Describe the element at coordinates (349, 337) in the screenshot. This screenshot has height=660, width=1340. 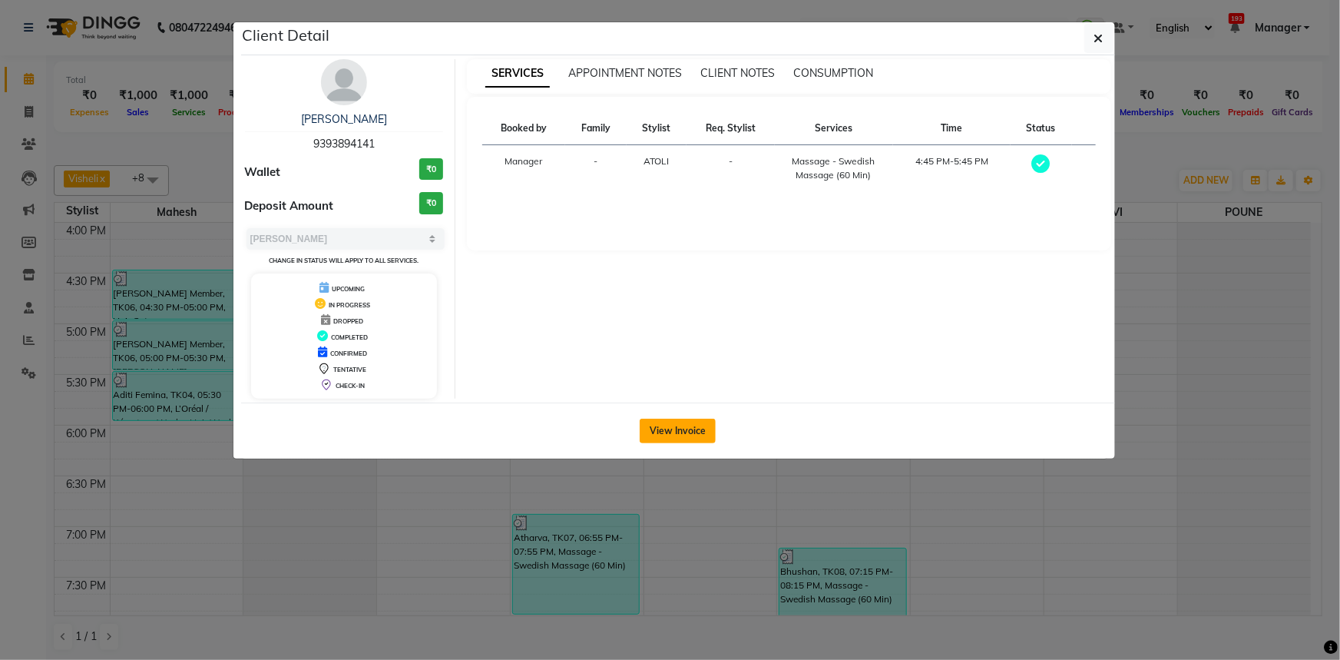
I see `span: COMPLETED` at that location.